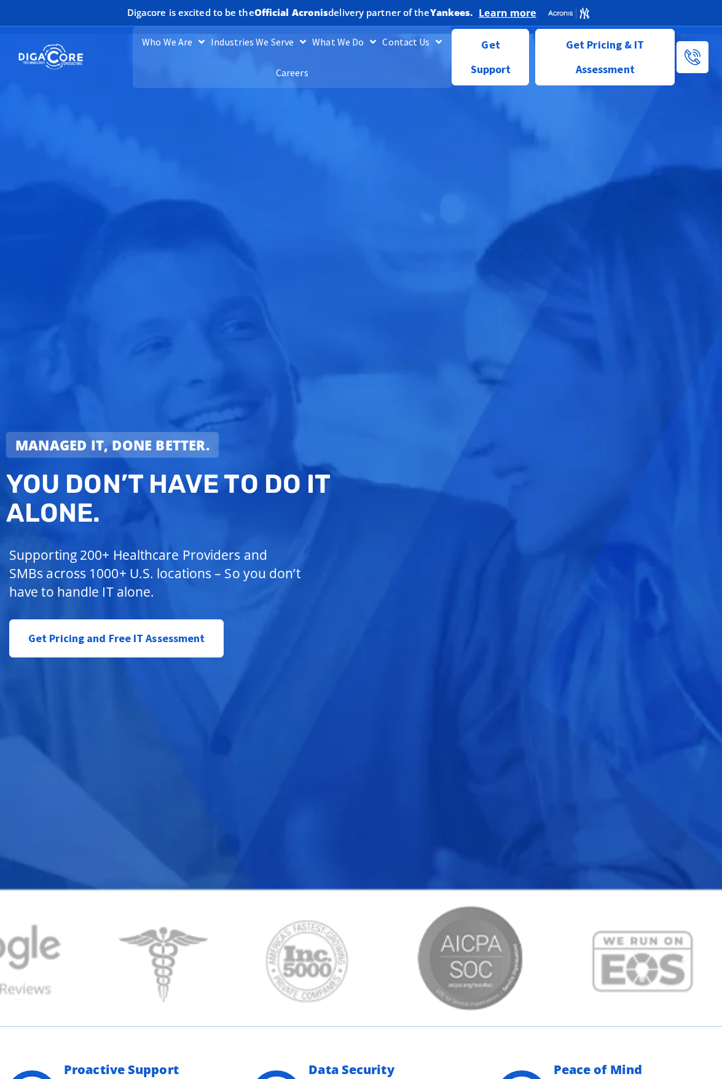 This screenshot has width=722, height=1079. Describe the element at coordinates (632, 1070) in the screenshot. I see `h2: Peace of Mind` at that location.